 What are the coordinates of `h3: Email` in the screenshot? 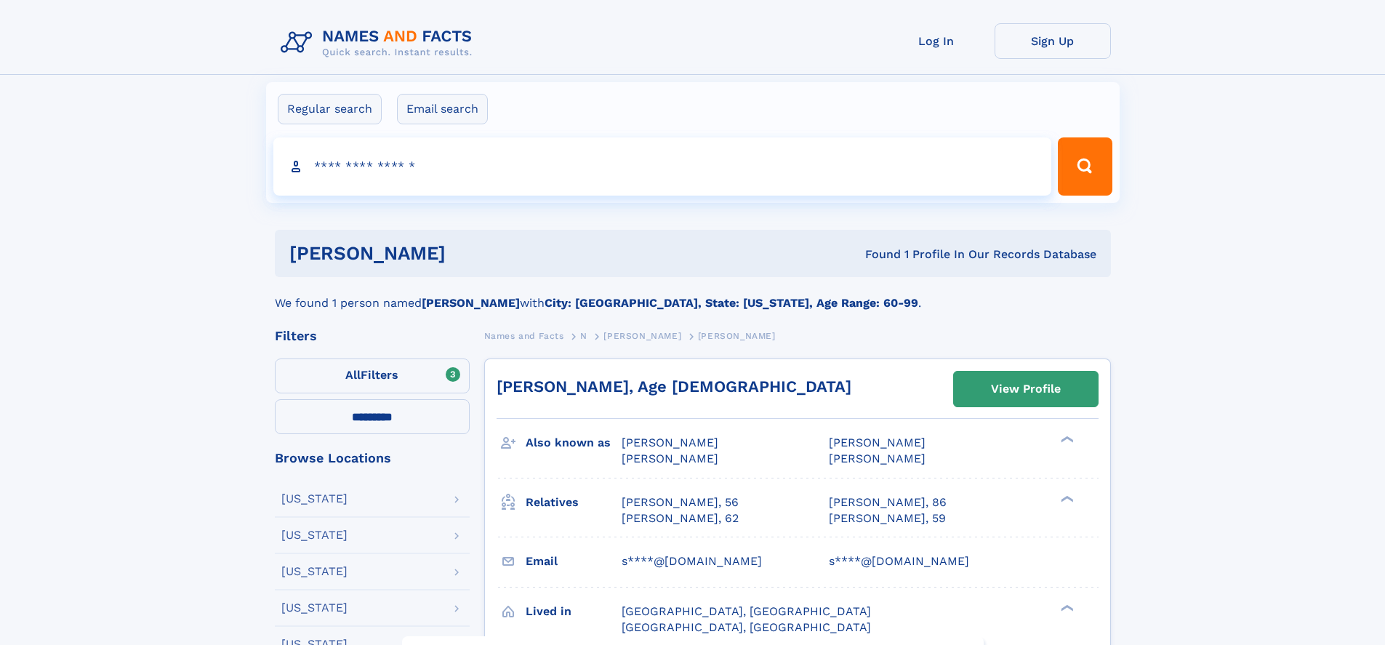 It's located at (574, 561).